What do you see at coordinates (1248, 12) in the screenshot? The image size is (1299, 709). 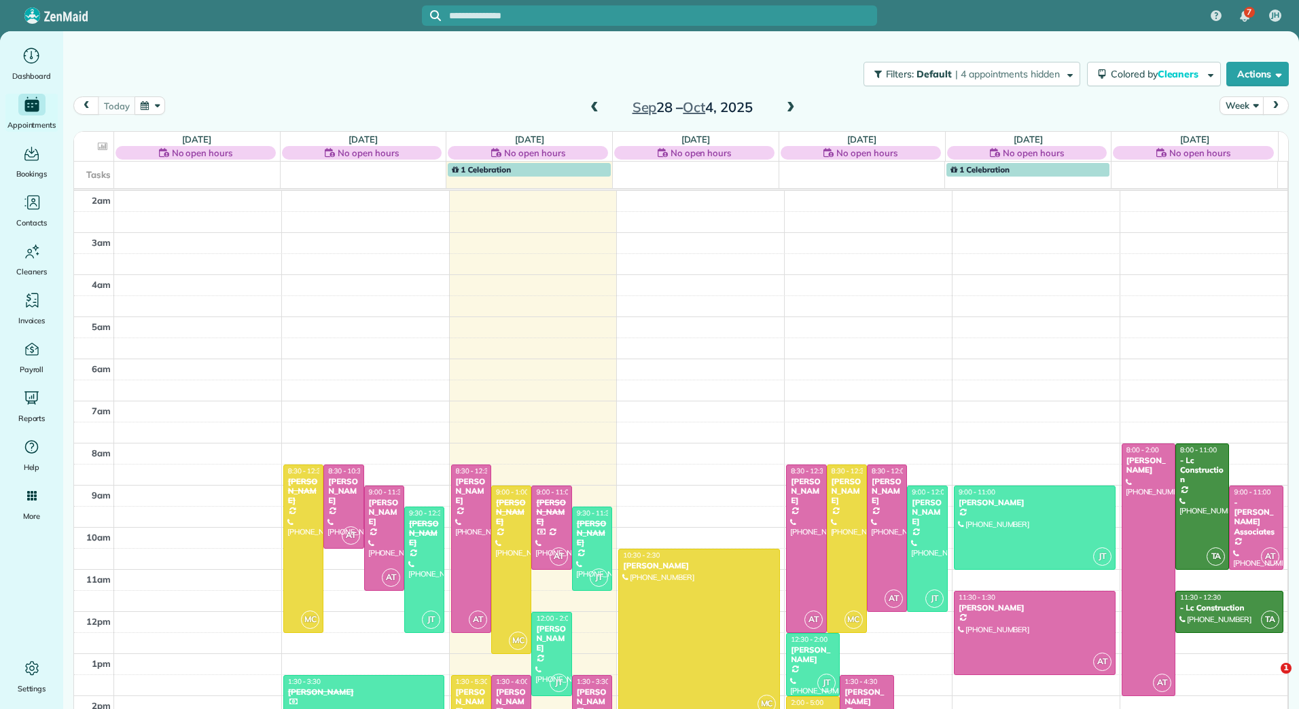 I see `span: 7` at bounding box center [1248, 12].